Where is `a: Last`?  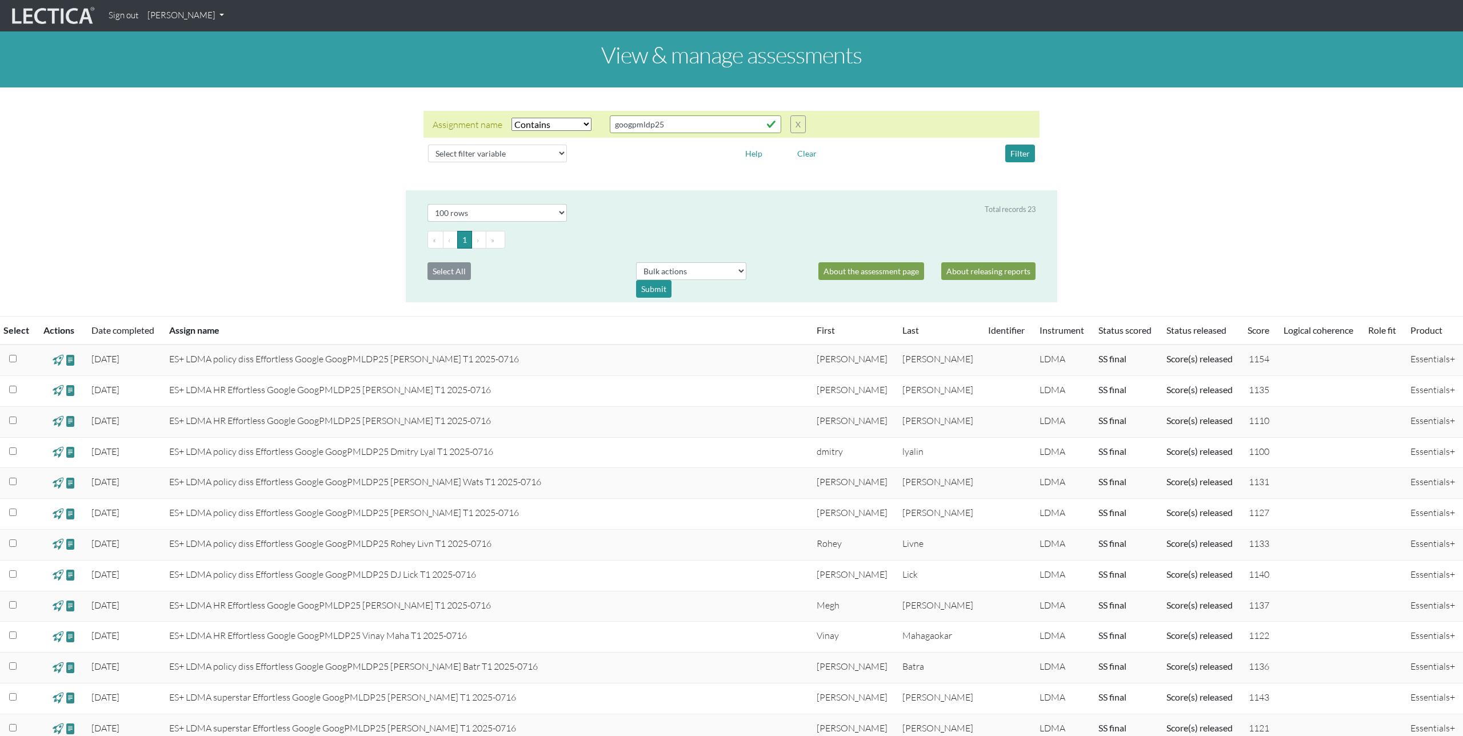 a: Last is located at coordinates (910, 330).